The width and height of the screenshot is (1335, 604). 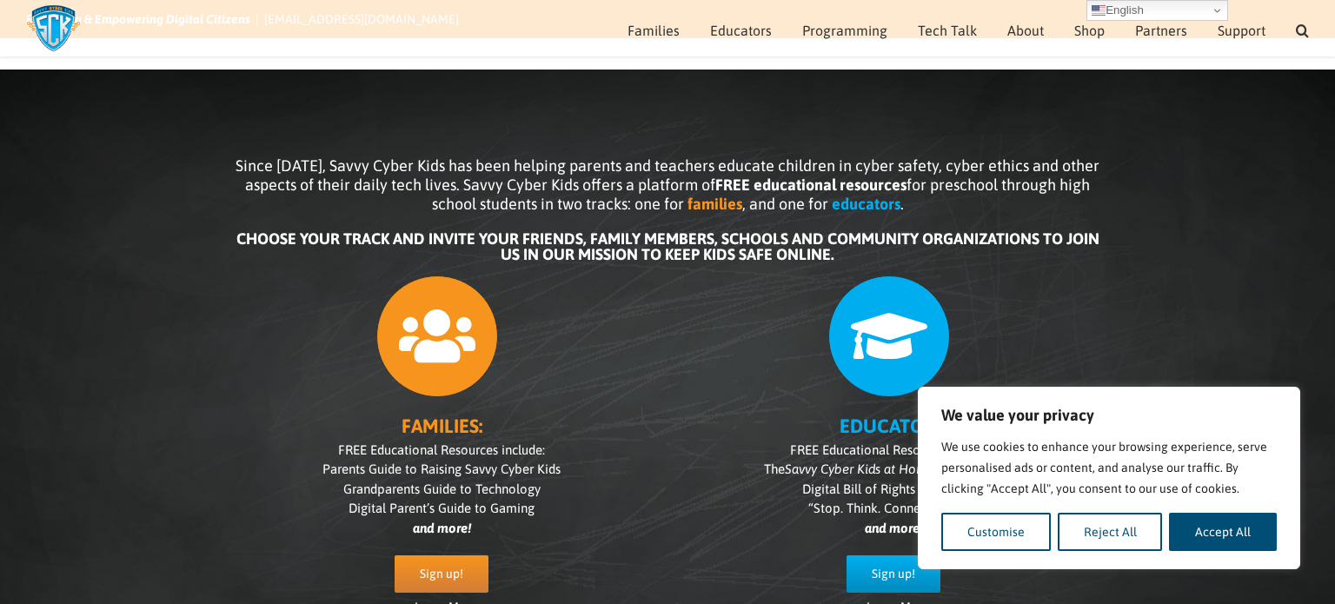 What do you see at coordinates (654, 30) in the screenshot?
I see `span: Families` at bounding box center [654, 30].